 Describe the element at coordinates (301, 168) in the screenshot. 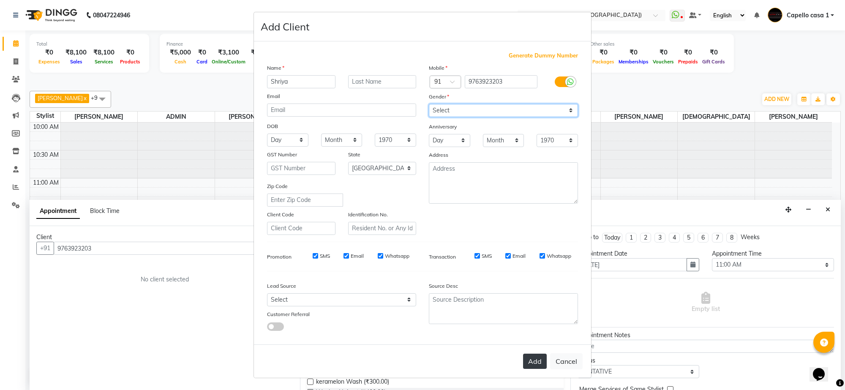

I see `input: GST Number` at that location.